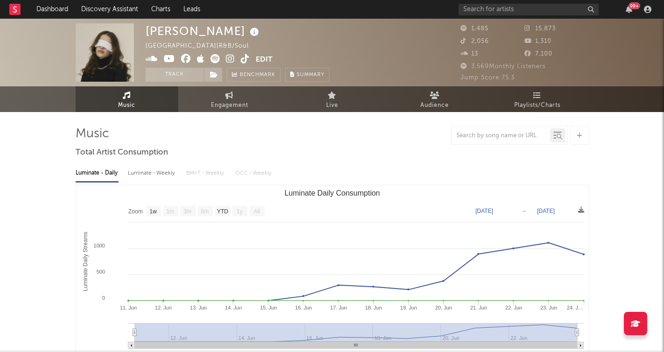 The width and height of the screenshot is (664, 352). I want to click on text: 19. Jun, so click(408, 307).